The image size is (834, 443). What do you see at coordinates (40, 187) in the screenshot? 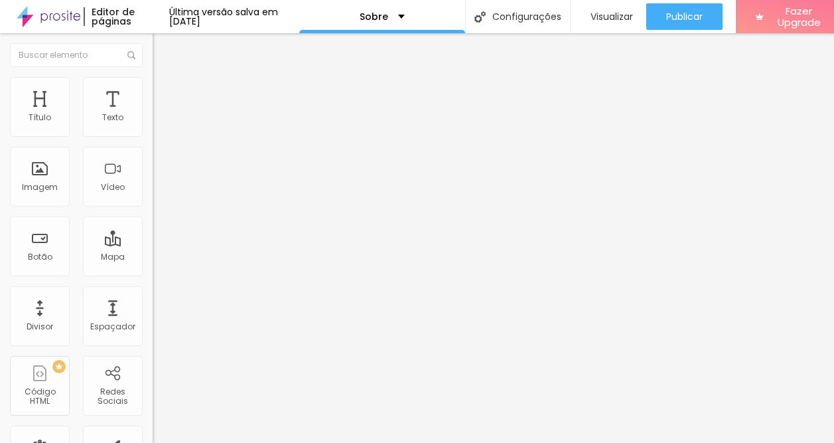
I see `div: Imagem` at bounding box center [40, 187].